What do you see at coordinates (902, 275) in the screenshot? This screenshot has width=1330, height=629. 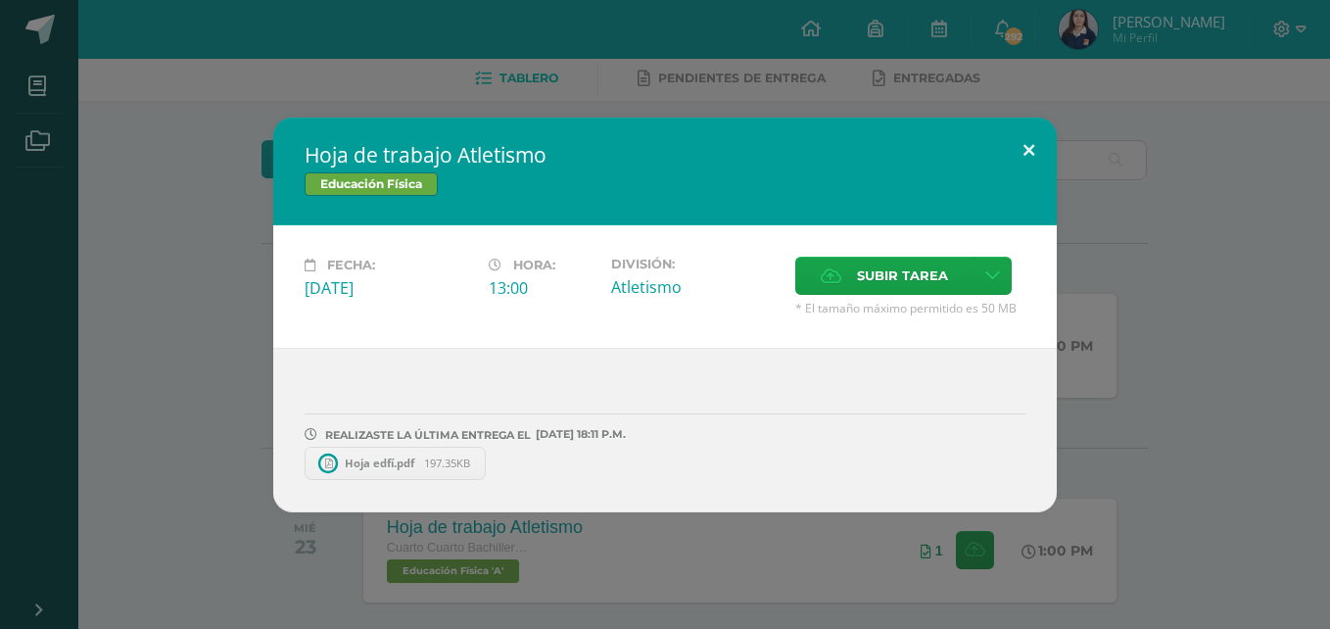 I see `span: Subir tarea` at bounding box center [902, 275].